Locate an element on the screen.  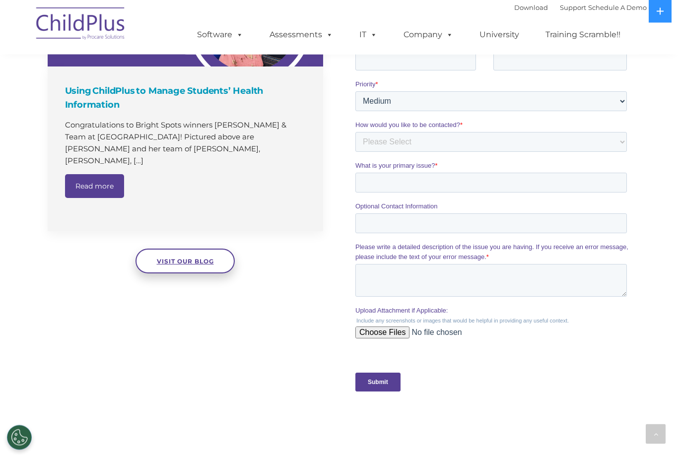
a: Schedule A Demo is located at coordinates (618, 7).